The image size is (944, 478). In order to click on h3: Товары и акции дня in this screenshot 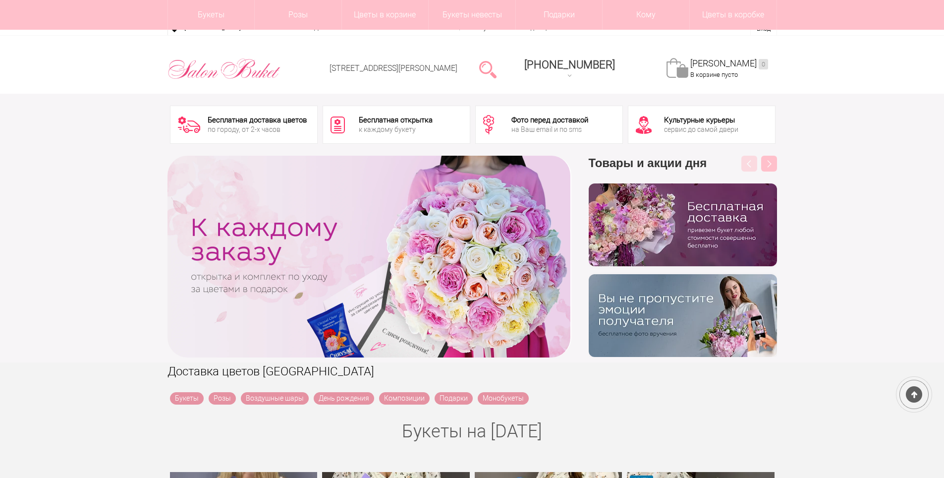, I will do `click(683, 169)`.